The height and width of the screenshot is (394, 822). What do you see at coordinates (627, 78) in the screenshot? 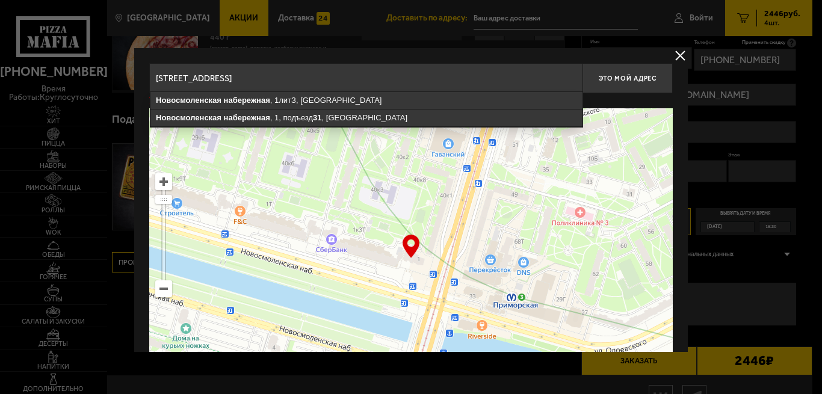
I see `button: Это мой адрес` at bounding box center [627, 78].